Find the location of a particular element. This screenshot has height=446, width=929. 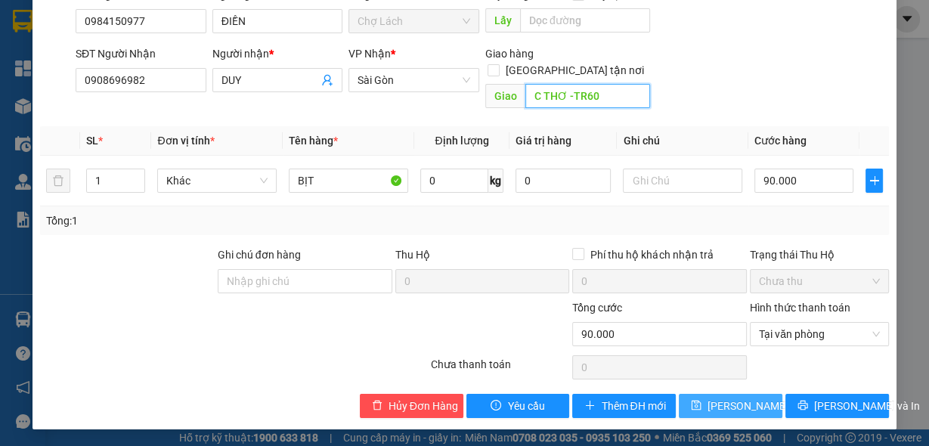

div: Chợ Lách is located at coordinates (73, 22).